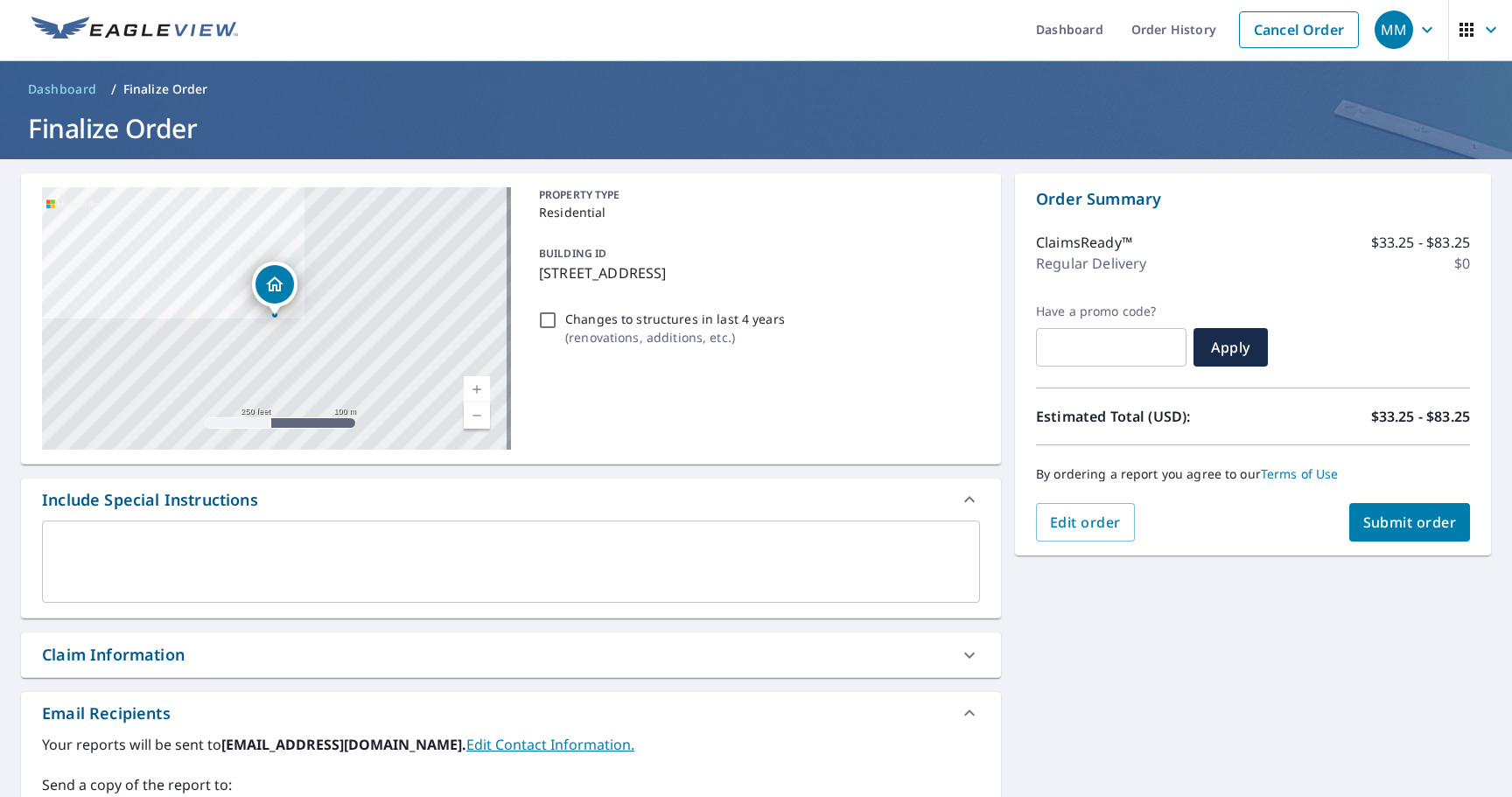  I want to click on a: Terms of Use, so click(1299, 474).